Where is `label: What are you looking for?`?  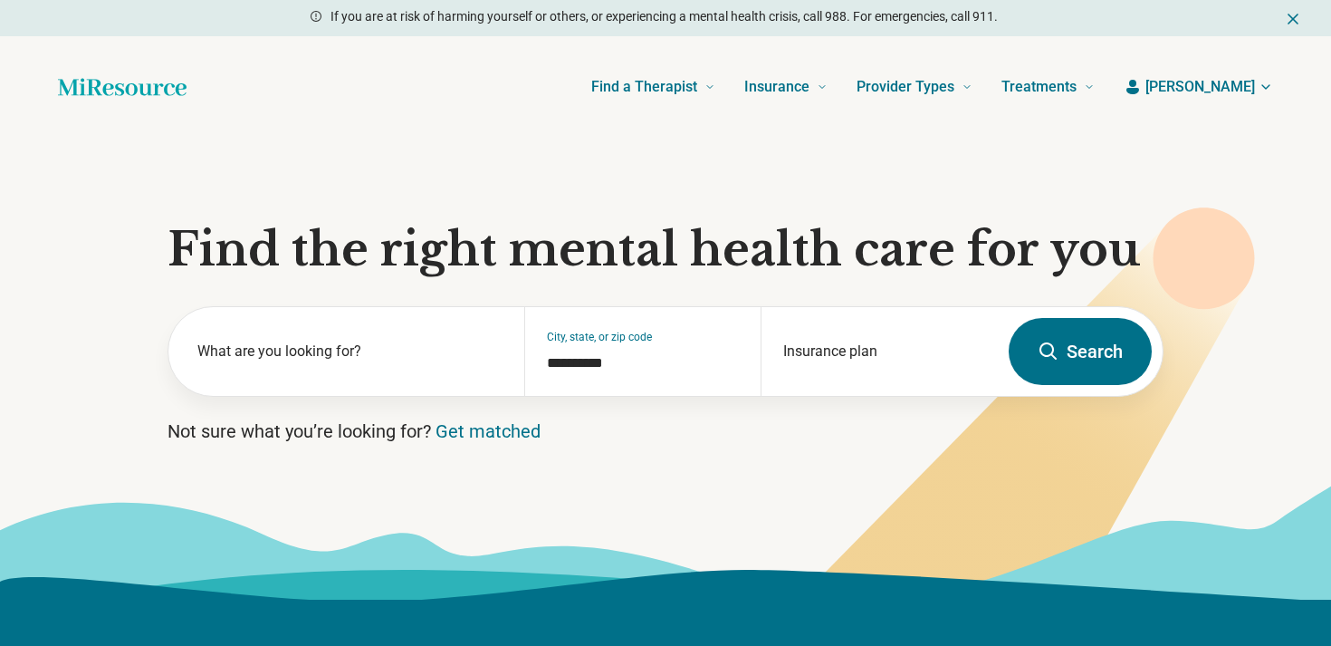 label: What are you looking for? is located at coordinates (349, 351).